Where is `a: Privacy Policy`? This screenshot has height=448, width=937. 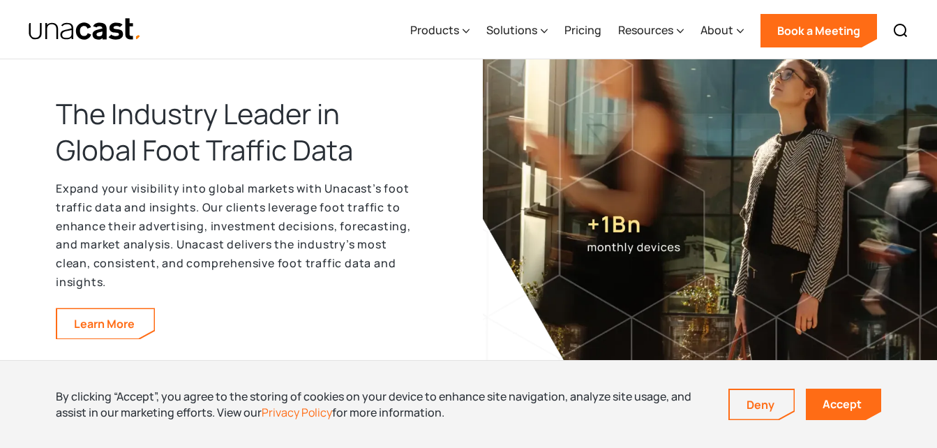 a: Privacy Policy is located at coordinates (297, 412).